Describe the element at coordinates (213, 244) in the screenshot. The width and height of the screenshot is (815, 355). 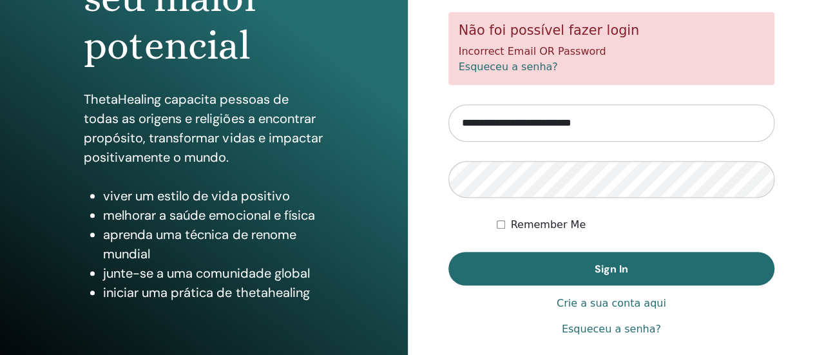
I see `li: aprenda uma técnica de renome mundial` at that location.